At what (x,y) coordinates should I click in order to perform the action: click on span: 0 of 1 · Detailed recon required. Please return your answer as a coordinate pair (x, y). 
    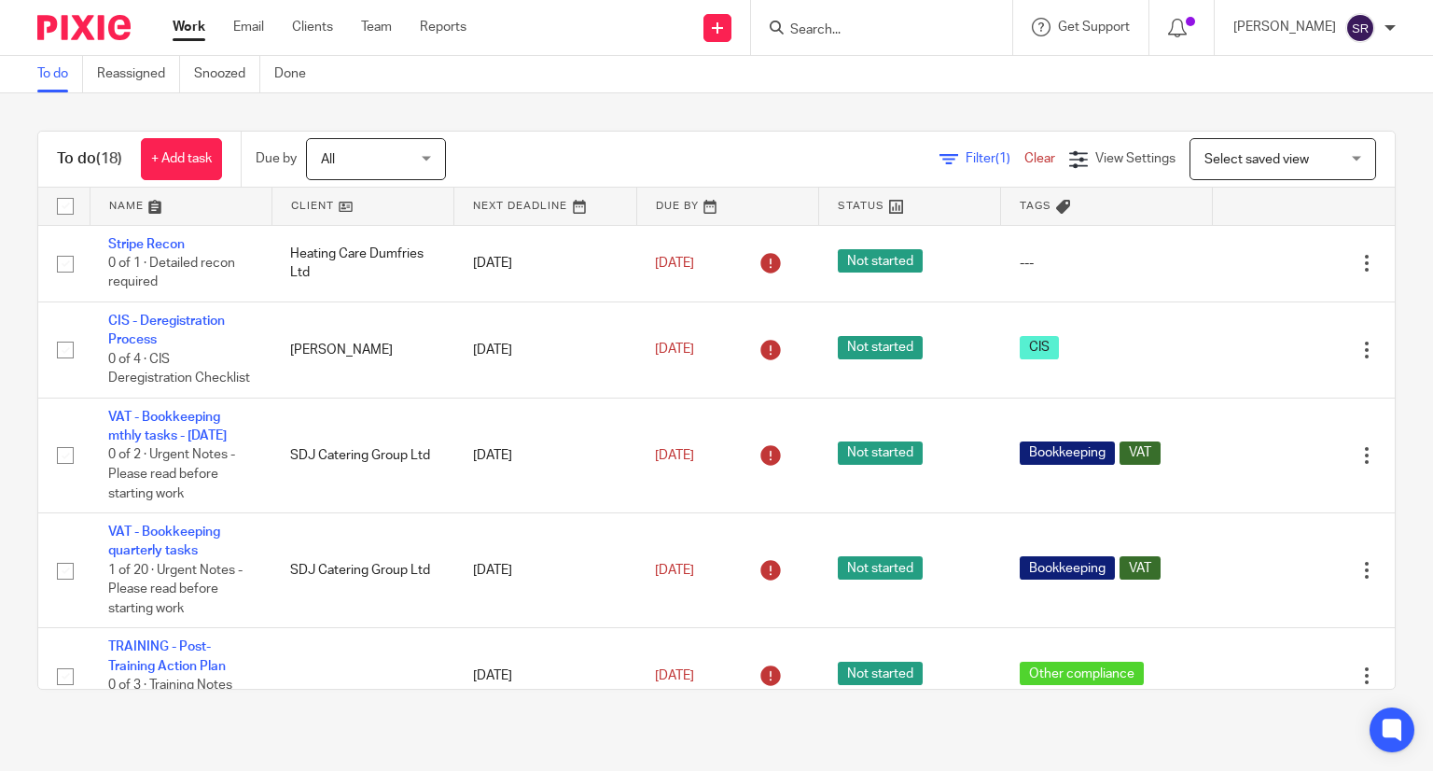
    Looking at the image, I should click on (172, 272).